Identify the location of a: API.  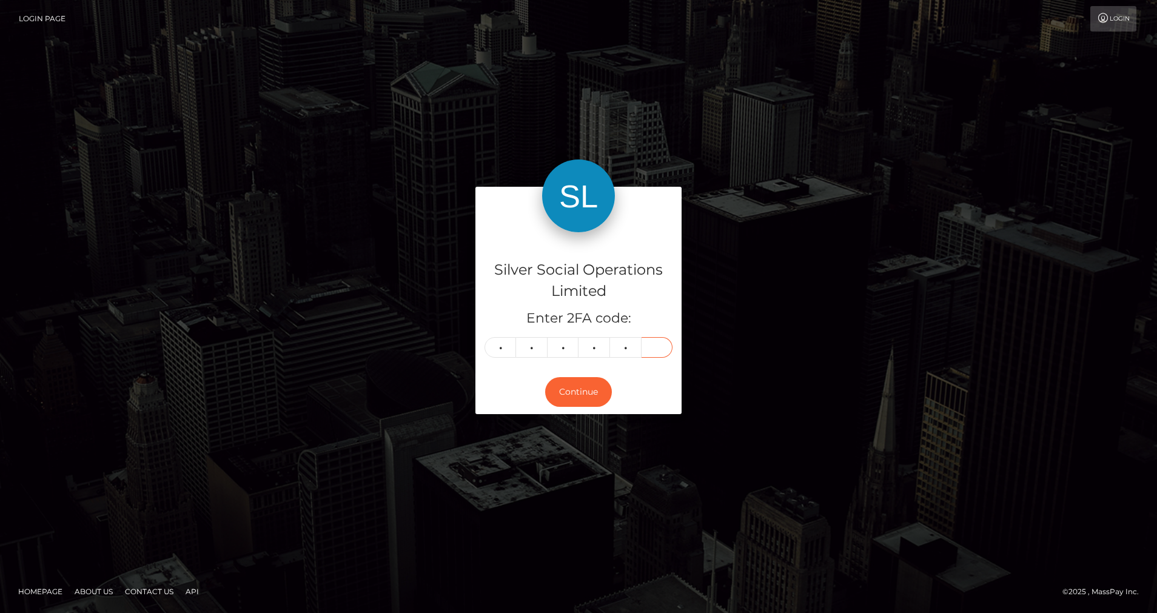
(192, 591).